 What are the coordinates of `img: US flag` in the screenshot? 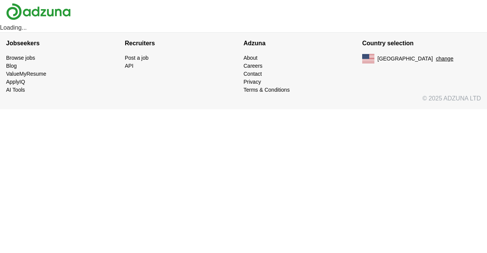 It's located at (368, 59).